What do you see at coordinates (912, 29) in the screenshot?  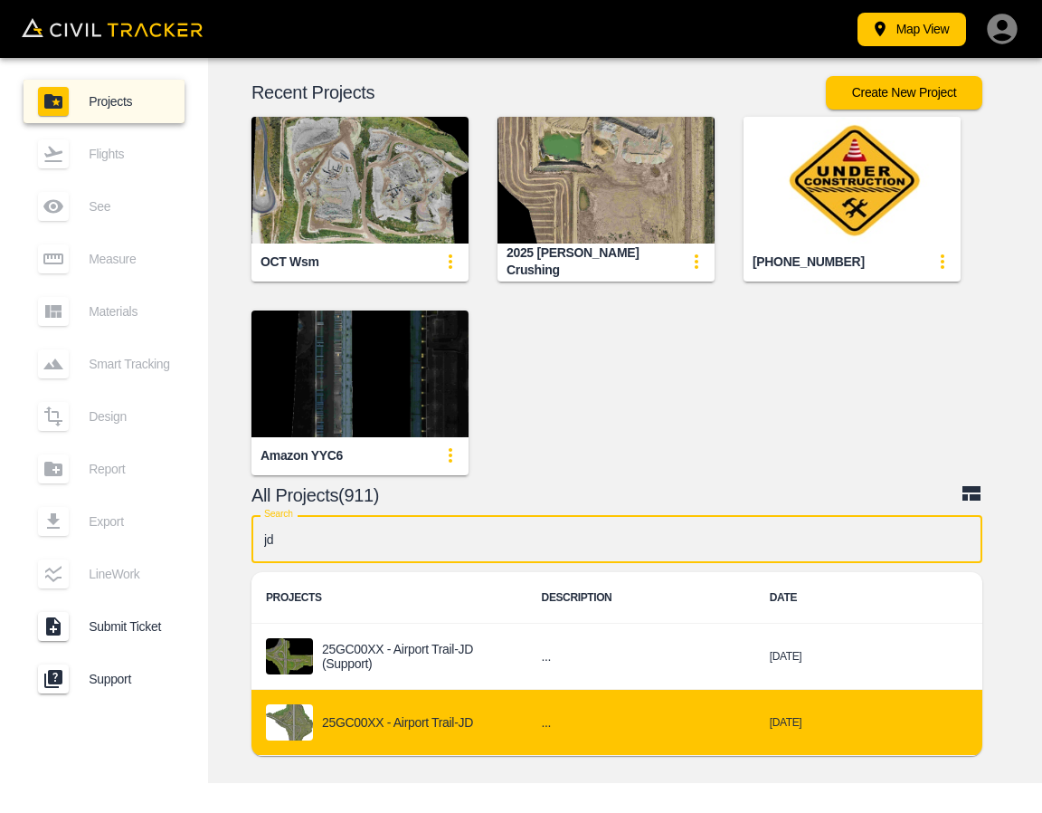 I see `button: Map View` at bounding box center [912, 29].